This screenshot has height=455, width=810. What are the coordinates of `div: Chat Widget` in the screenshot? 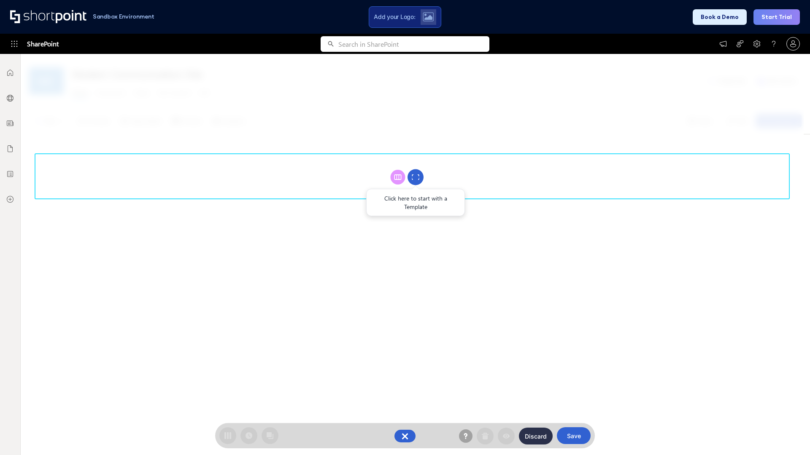 It's located at (789, 435).